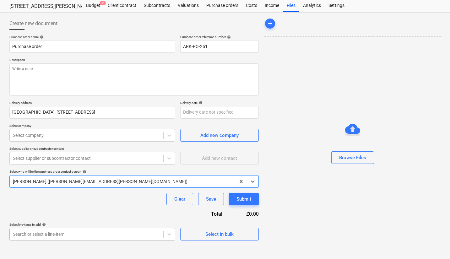 This screenshot has width=450, height=259. I want to click on p: Select company, so click(92, 126).